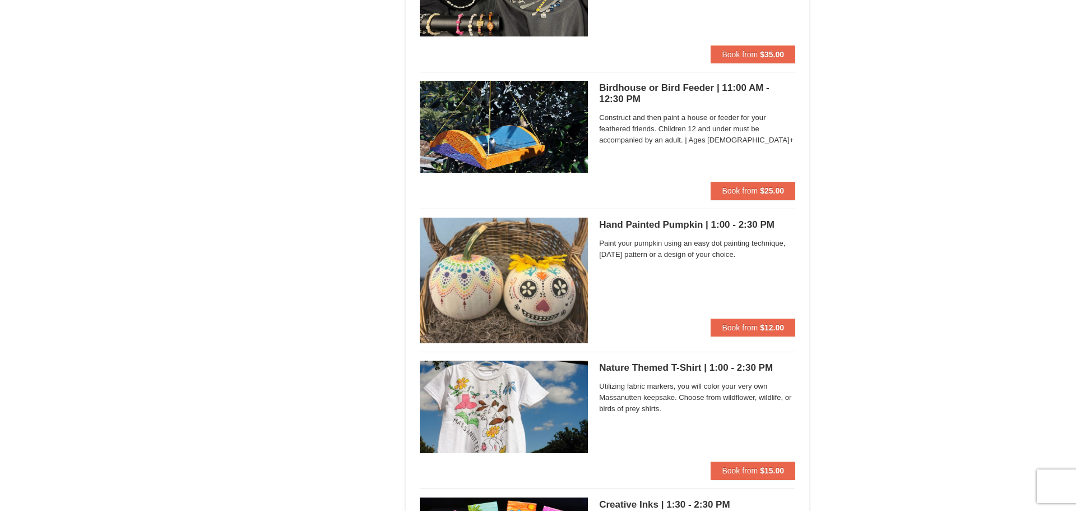  I want to click on button: Book from $25.00, so click(753, 191).